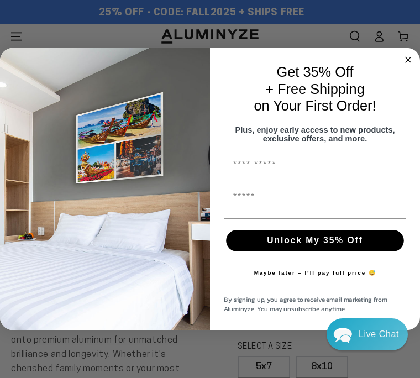 This screenshot has width=420, height=378. Describe the element at coordinates (315, 72) in the screenshot. I see `span: Get 35% Off` at that location.